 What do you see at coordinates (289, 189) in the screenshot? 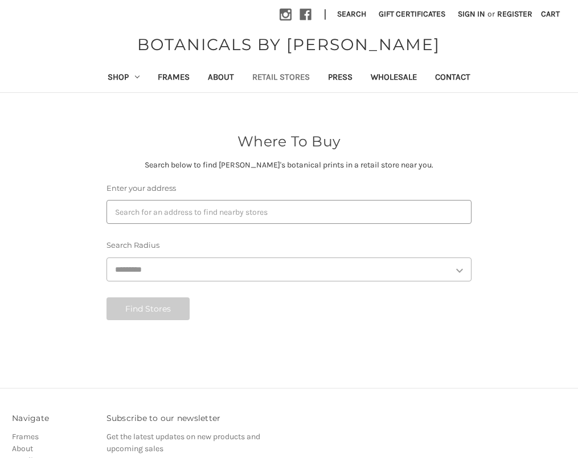
I see `label: Enter your address` at bounding box center [289, 189].